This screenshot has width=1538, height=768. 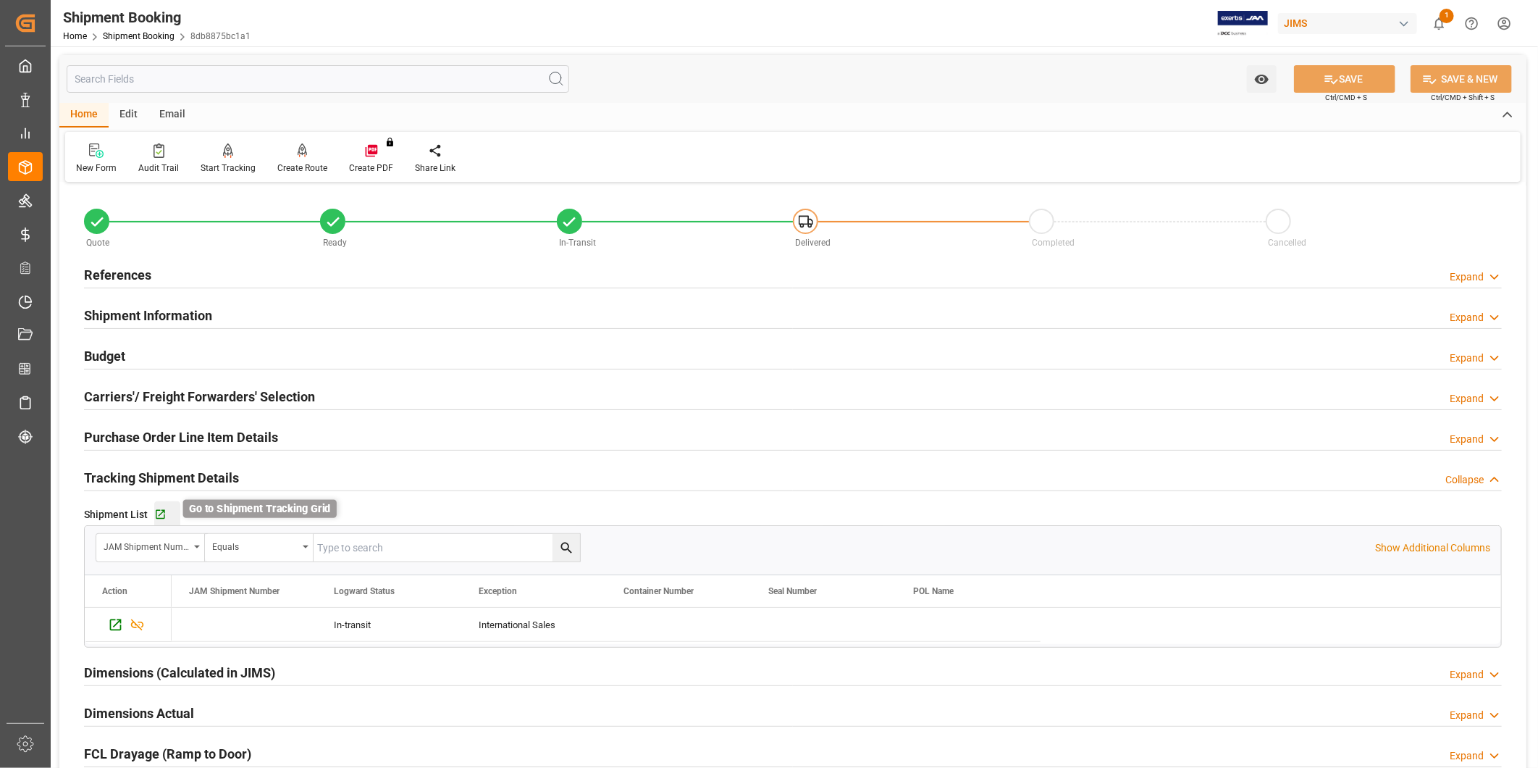 I want to click on div: Start Tracking, so click(x=228, y=168).